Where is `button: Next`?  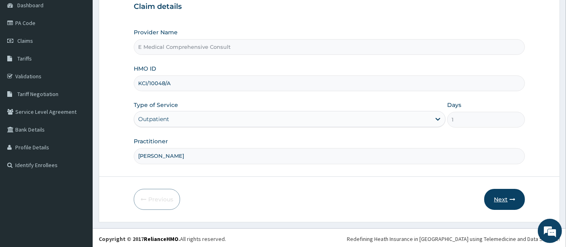
button: Next is located at coordinates (504, 199).